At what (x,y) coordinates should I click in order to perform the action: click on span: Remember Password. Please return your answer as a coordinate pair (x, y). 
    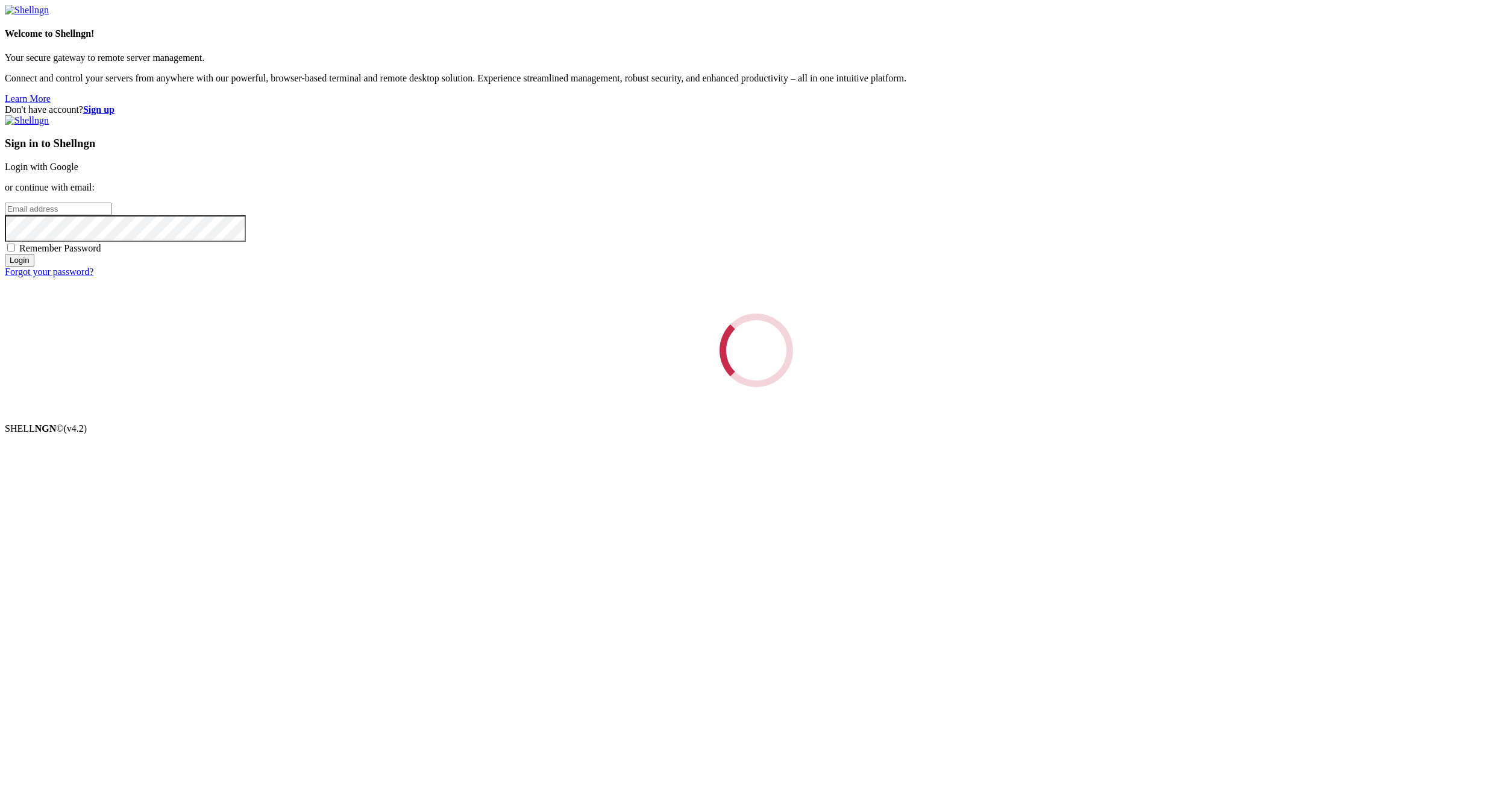
    Looking at the image, I should click on (60, 248).